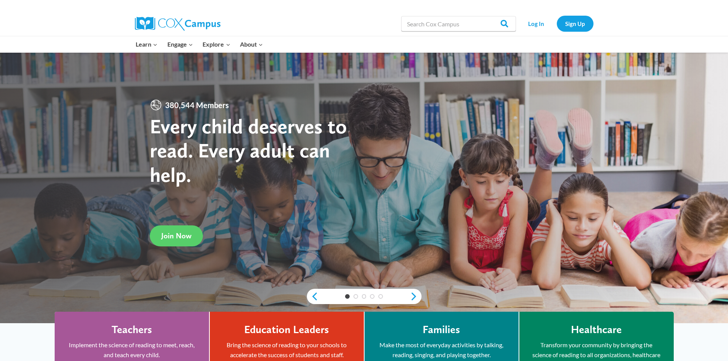 The width and height of the screenshot is (728, 361). I want to click on img: Cox Campus, so click(178, 24).